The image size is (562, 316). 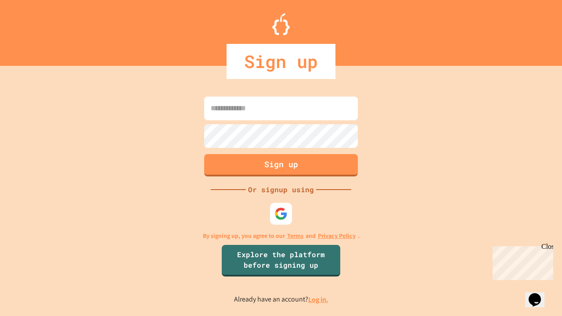 What do you see at coordinates (281, 190) in the screenshot?
I see `div: Or signup using` at bounding box center [281, 190].